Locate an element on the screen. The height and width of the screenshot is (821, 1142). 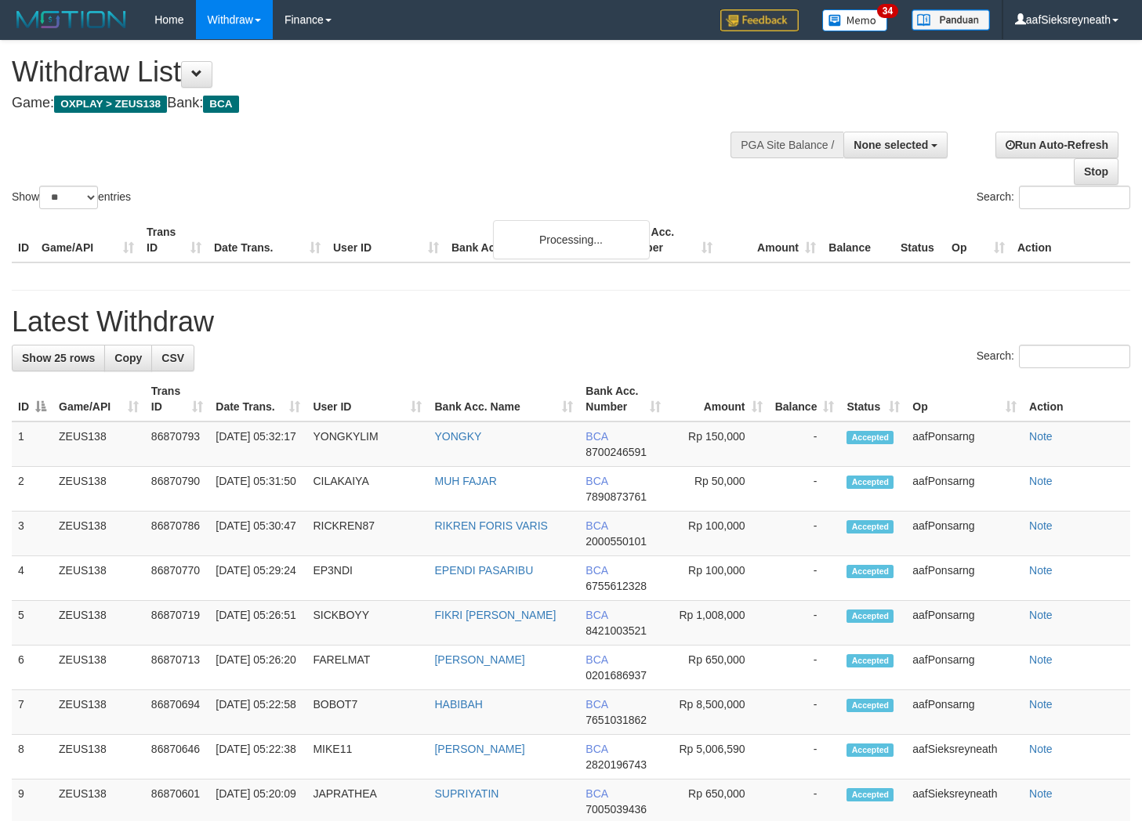
img: Feedback.jpg is located at coordinates (759, 20).